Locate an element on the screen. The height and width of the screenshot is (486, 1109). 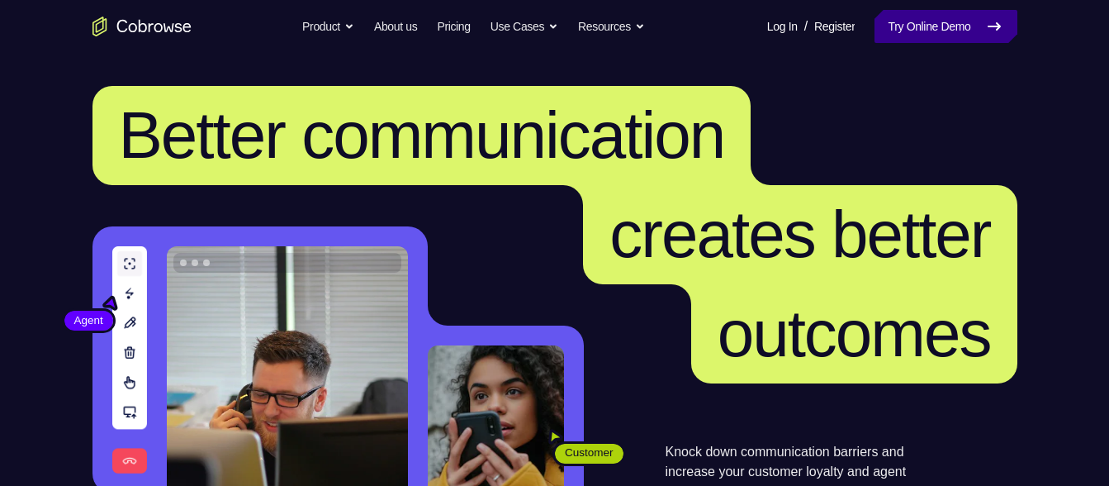
span: Better communication is located at coordinates (422, 135).